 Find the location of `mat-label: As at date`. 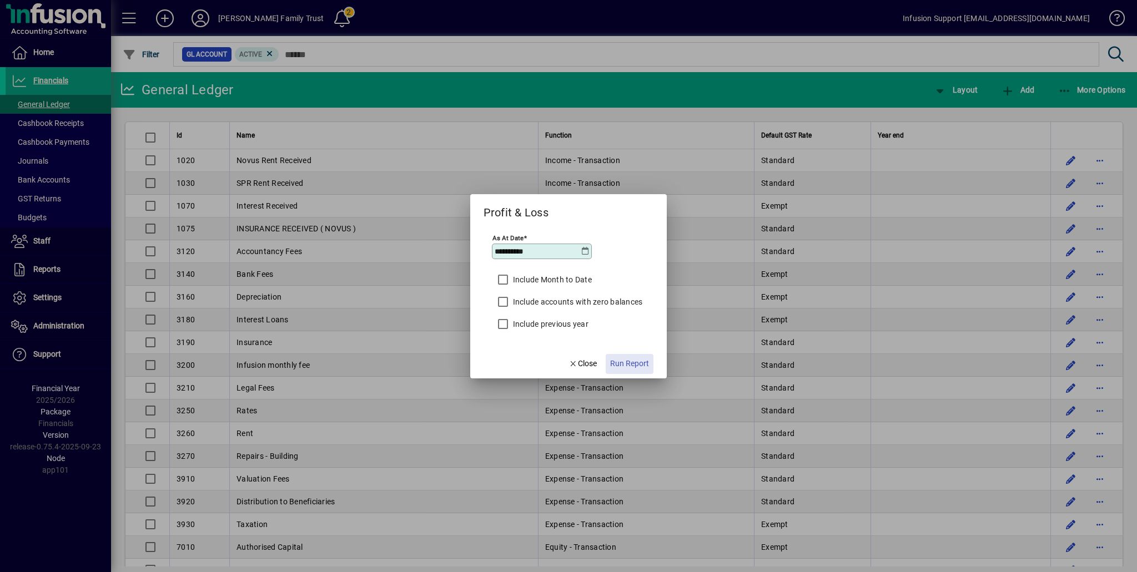

mat-label: As at date is located at coordinates (508, 238).